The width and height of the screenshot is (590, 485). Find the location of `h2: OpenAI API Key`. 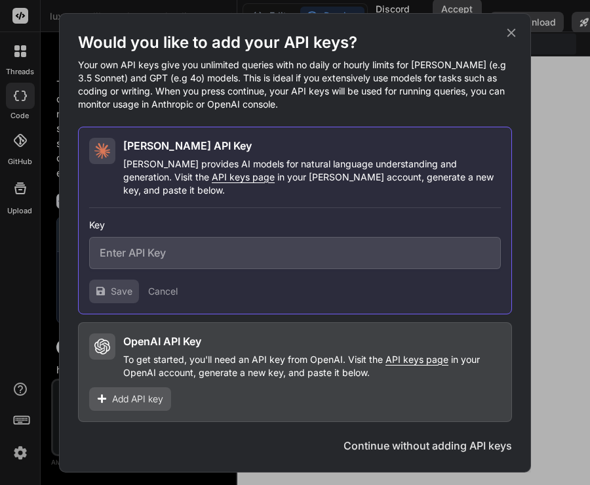

h2: OpenAI API Key is located at coordinates (162, 341).